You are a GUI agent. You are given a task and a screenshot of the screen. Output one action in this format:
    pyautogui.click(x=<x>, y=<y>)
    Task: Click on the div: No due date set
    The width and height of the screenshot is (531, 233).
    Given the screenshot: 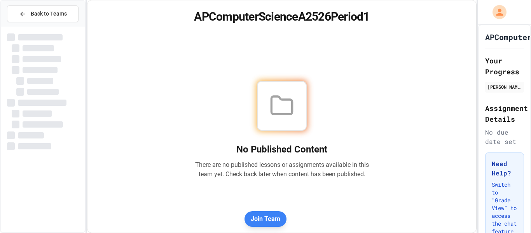 What is the action you would take?
    pyautogui.click(x=505, y=137)
    